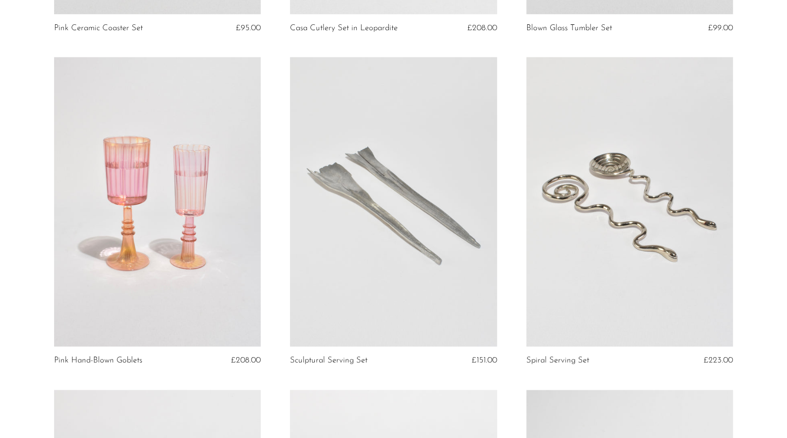 This screenshot has height=438, width=787. Describe the element at coordinates (328, 360) in the screenshot. I see `a: Sculptural Serving Set` at that location.